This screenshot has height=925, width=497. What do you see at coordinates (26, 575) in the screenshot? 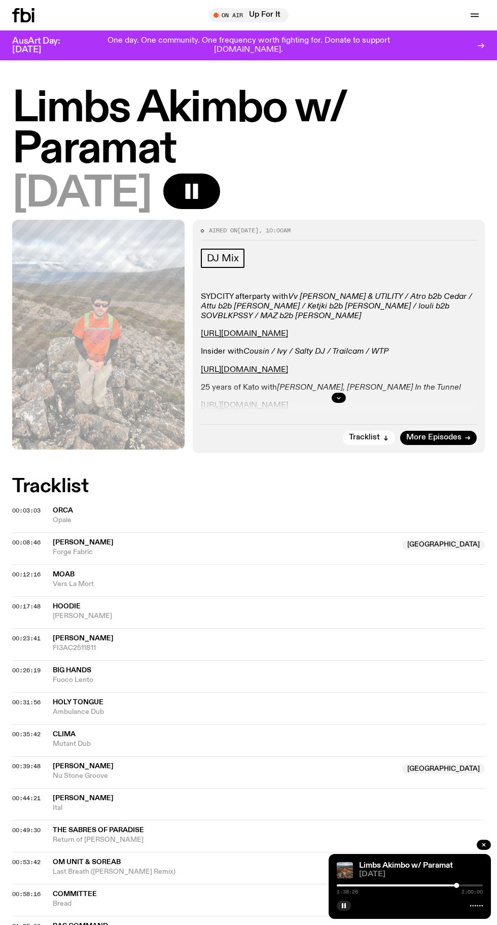
I see `span: 00:12:16` at bounding box center [26, 575].